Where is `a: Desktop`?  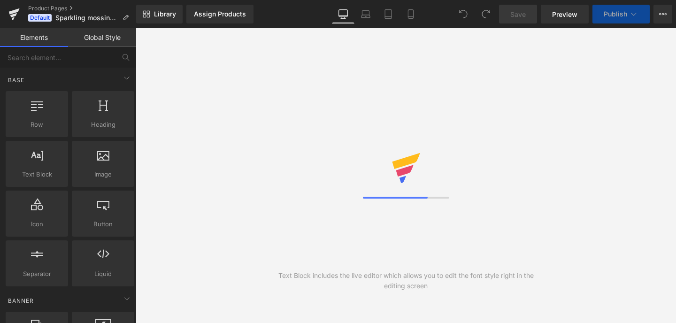
a: Desktop is located at coordinates (343, 14).